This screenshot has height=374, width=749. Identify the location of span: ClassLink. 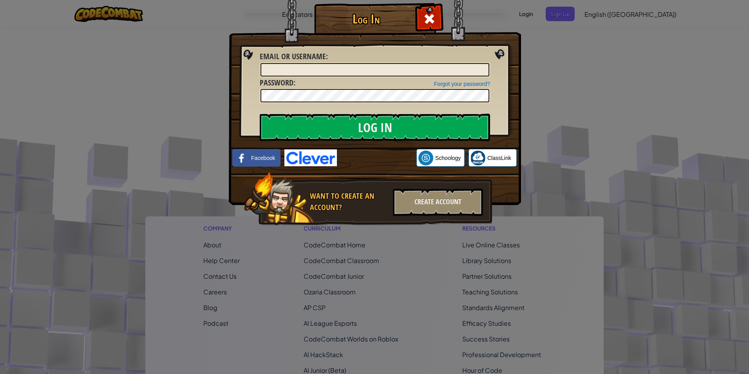
(499, 158).